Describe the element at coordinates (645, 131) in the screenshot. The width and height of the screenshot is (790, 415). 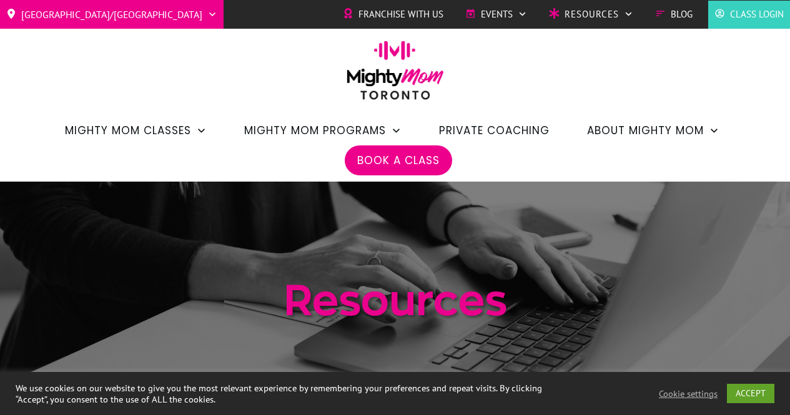
I see `span: About Mighty Mom` at that location.